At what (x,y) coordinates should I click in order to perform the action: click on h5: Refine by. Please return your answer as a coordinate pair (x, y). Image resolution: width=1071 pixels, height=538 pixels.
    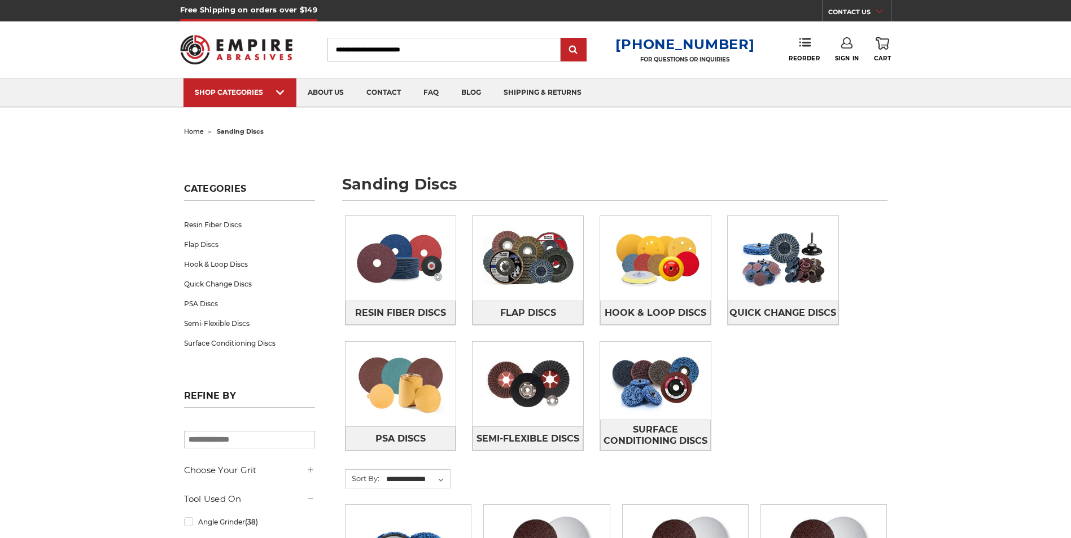
    Looking at the image, I should click on (249, 399).